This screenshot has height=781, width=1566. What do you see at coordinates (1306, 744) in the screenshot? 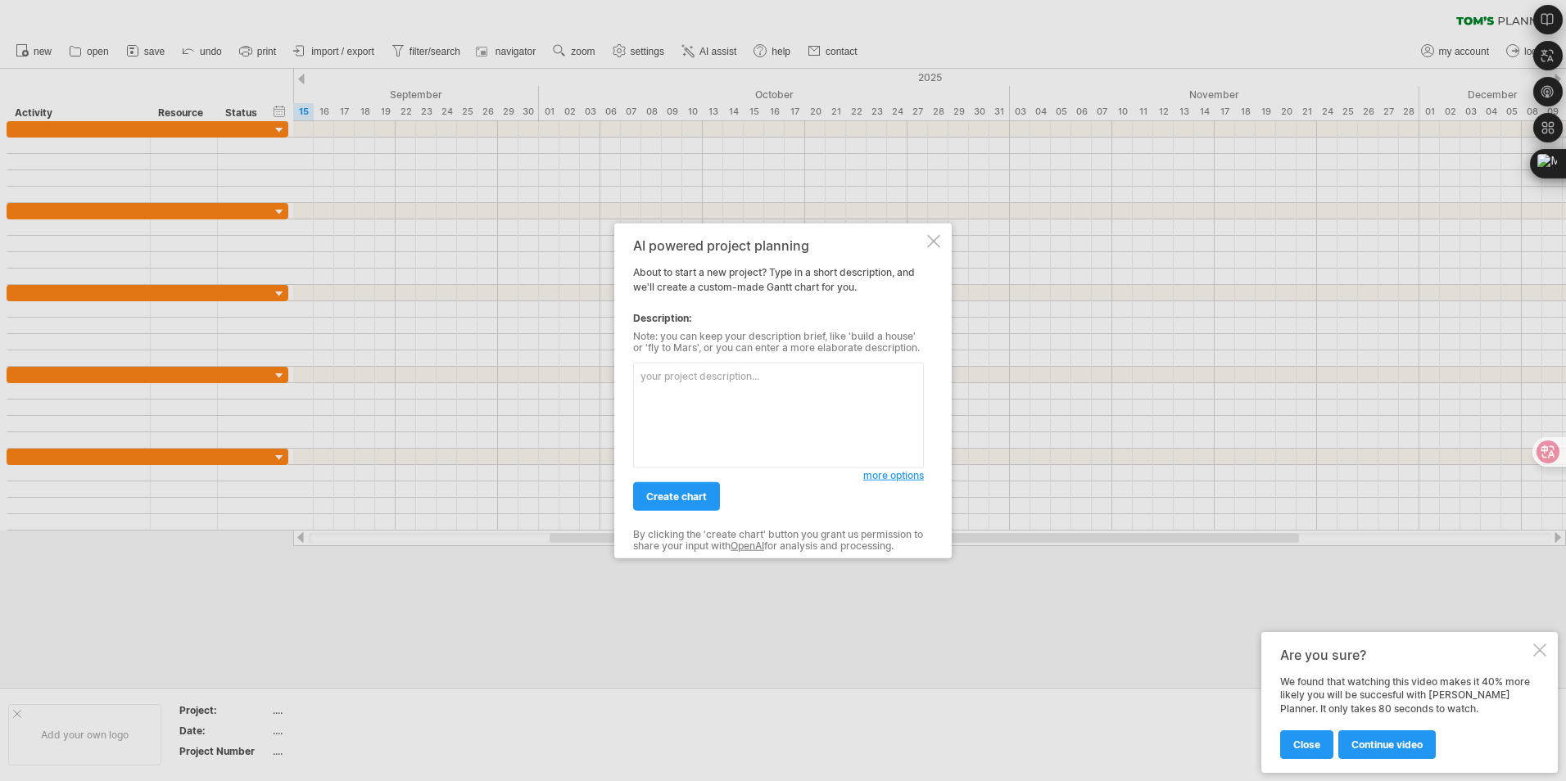
I see `a: close` at bounding box center [1306, 744].